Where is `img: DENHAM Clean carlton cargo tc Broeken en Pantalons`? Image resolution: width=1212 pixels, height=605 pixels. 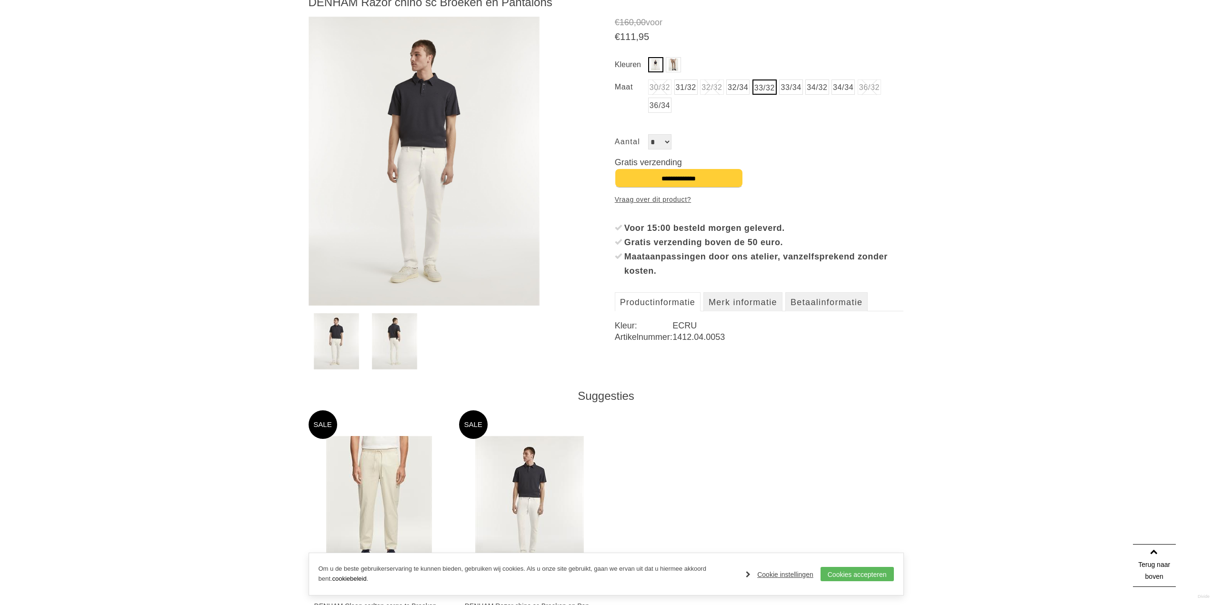 img: DENHAM Clean carlton cargo tc Broeken en Pantalons is located at coordinates (379, 504).